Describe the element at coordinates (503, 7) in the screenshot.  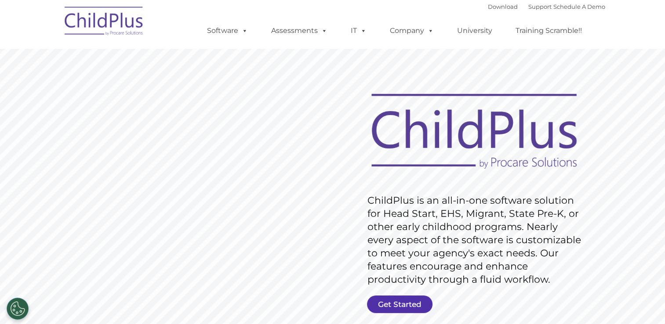
I see `a: Download` at that location.